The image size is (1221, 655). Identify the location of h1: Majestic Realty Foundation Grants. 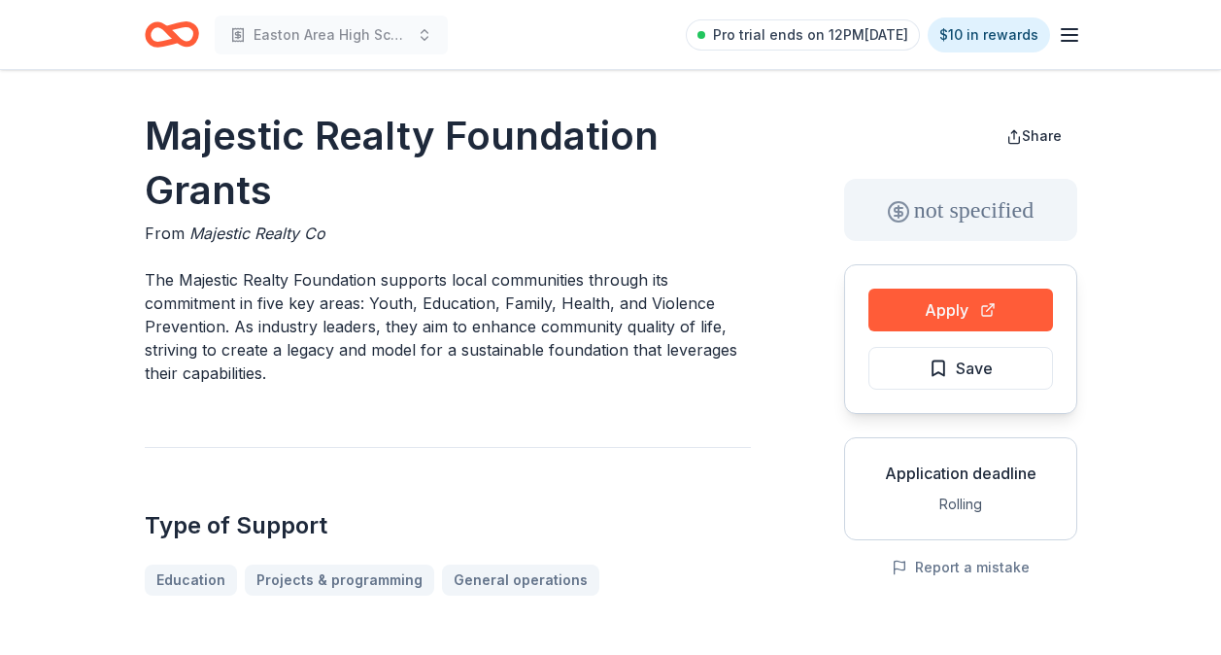
(448, 163).